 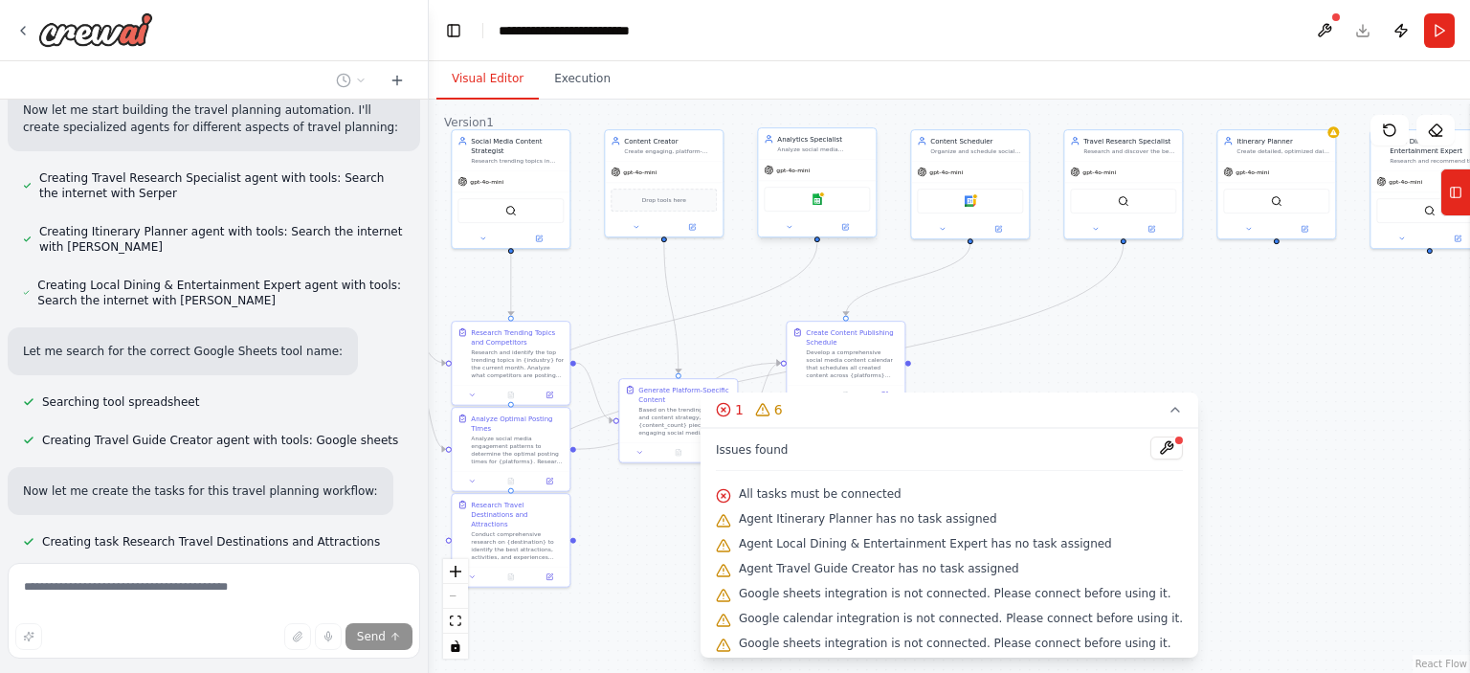 What do you see at coordinates (397, 80) in the screenshot?
I see `button: Start a new chat` at bounding box center [397, 80].